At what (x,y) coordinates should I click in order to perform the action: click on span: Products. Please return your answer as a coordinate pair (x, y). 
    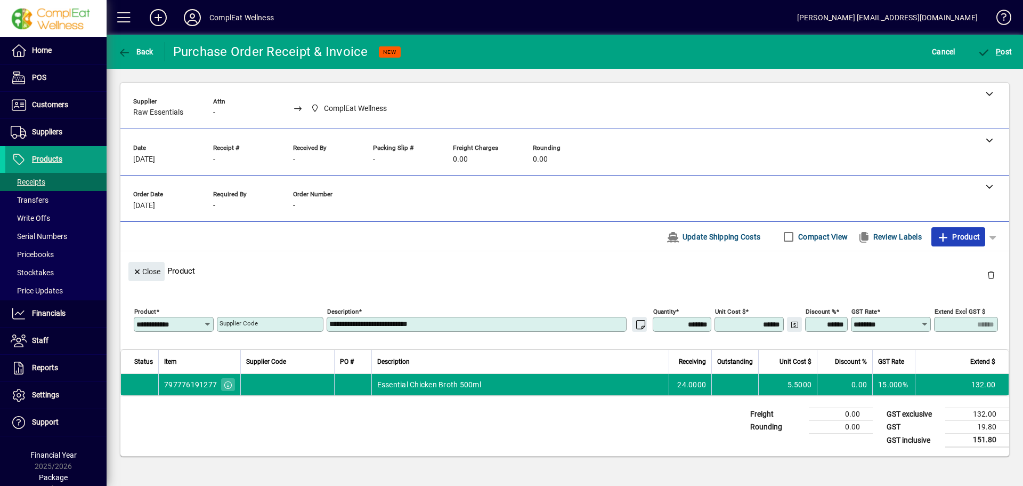
    Looking at the image, I should click on (47, 159).